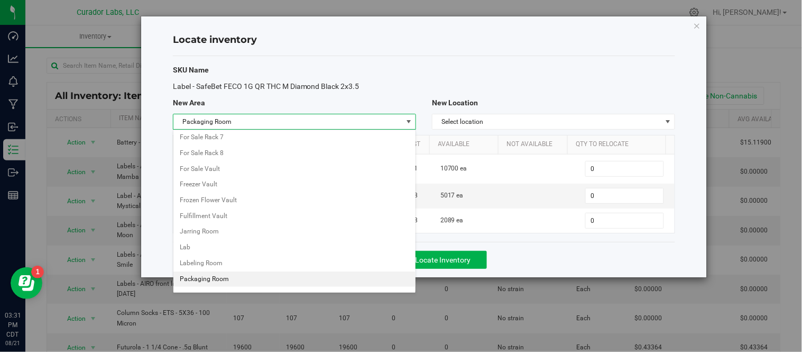 The width and height of the screenshot is (802, 352). I want to click on span: SKU Name, so click(191, 70).